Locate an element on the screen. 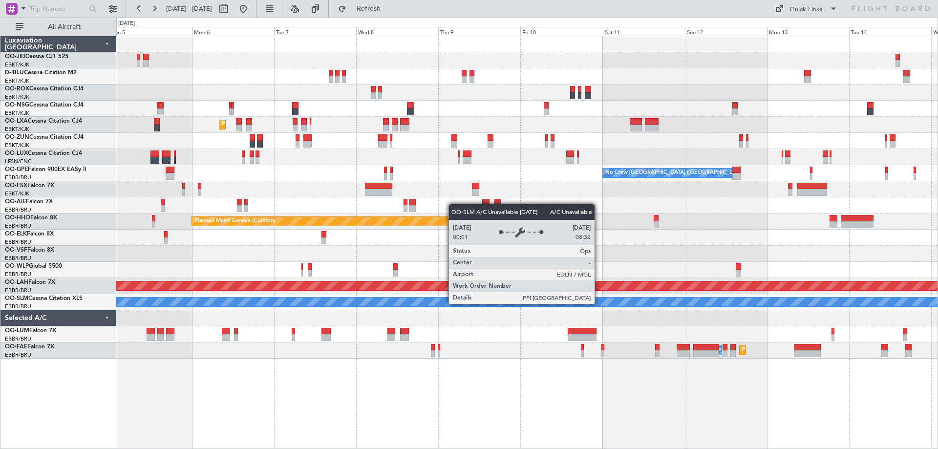 The height and width of the screenshot is (449, 938). div: Tue 7 is located at coordinates (315, 31).